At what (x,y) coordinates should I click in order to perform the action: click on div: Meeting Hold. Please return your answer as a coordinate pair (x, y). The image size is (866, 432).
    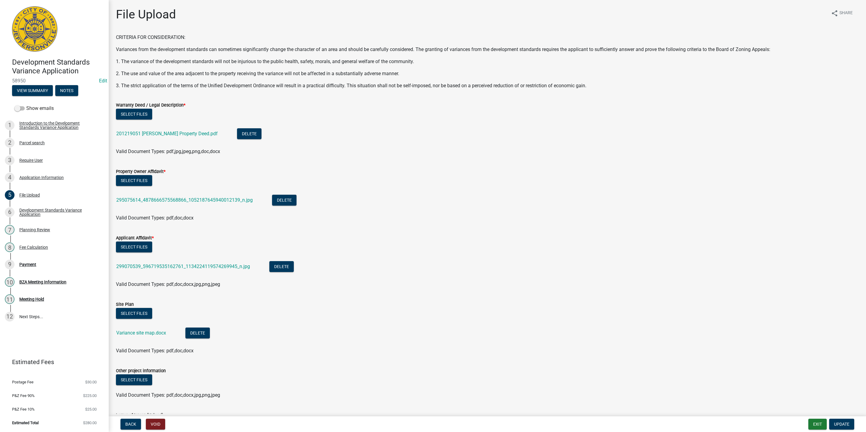
    Looking at the image, I should click on (32, 299).